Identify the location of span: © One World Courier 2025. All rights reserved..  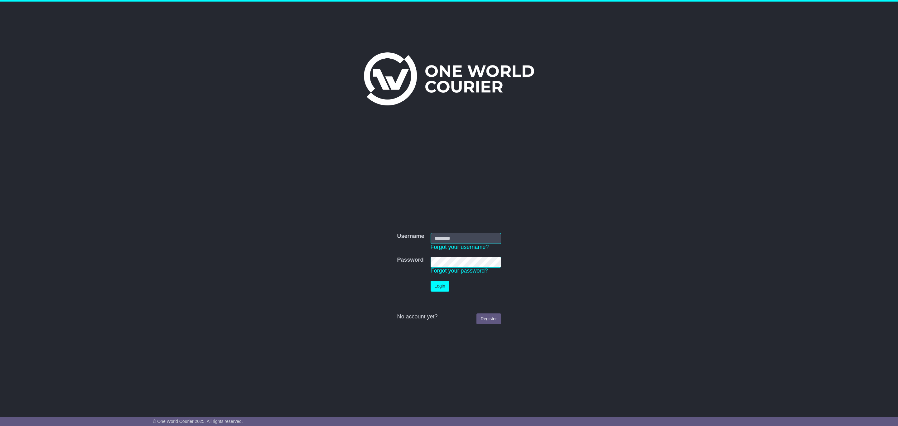
(198, 421).